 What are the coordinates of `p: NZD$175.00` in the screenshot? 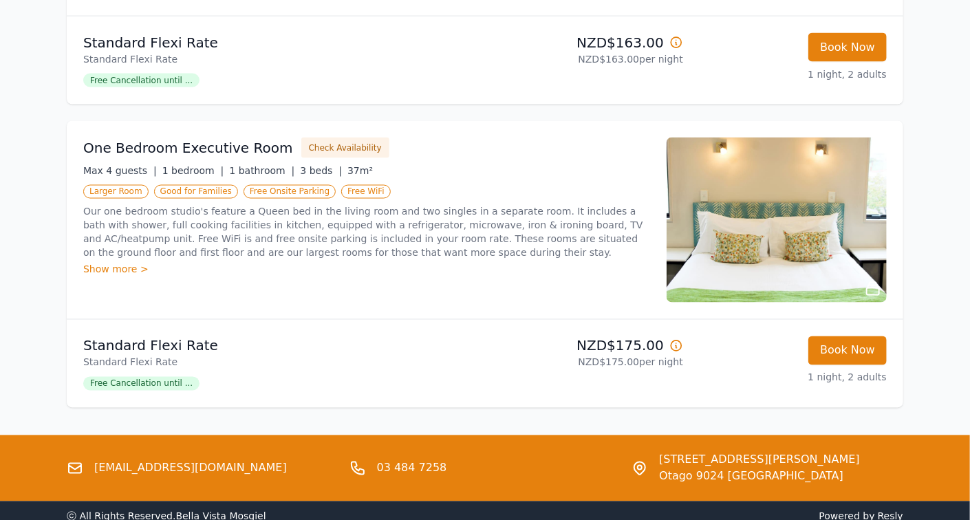 It's located at (587, 346).